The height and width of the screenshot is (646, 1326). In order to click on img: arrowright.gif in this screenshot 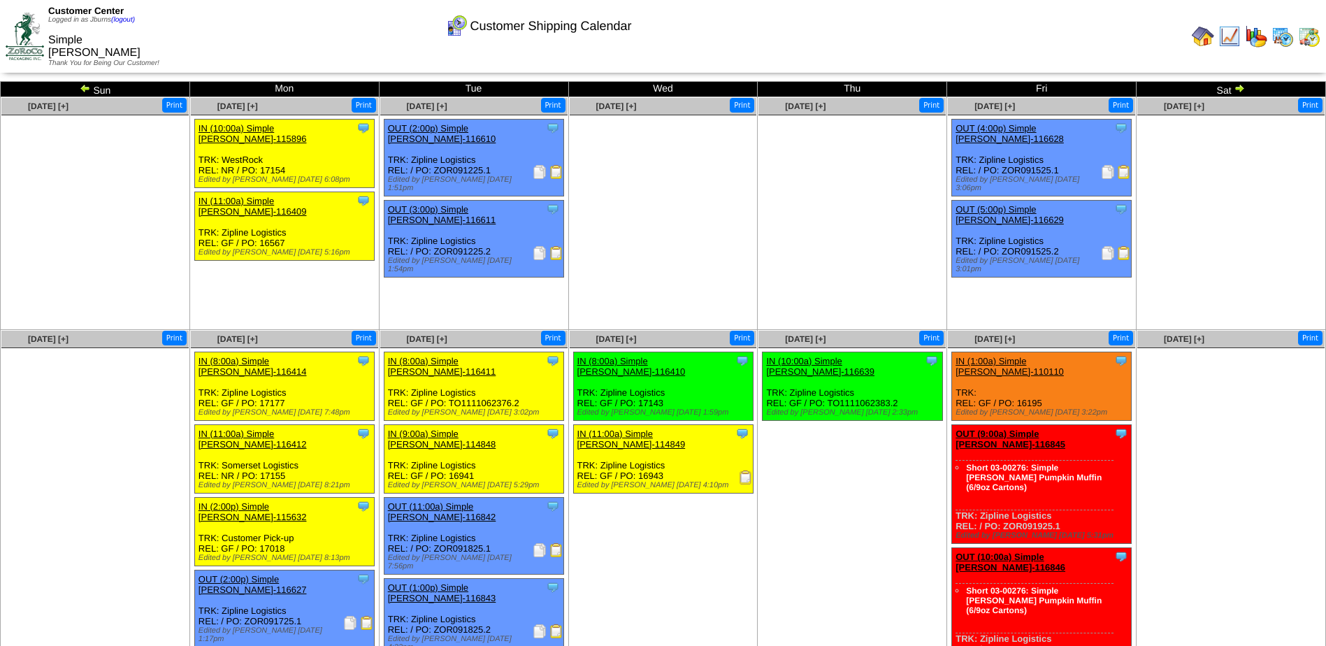, I will do `click(1239, 88)`.